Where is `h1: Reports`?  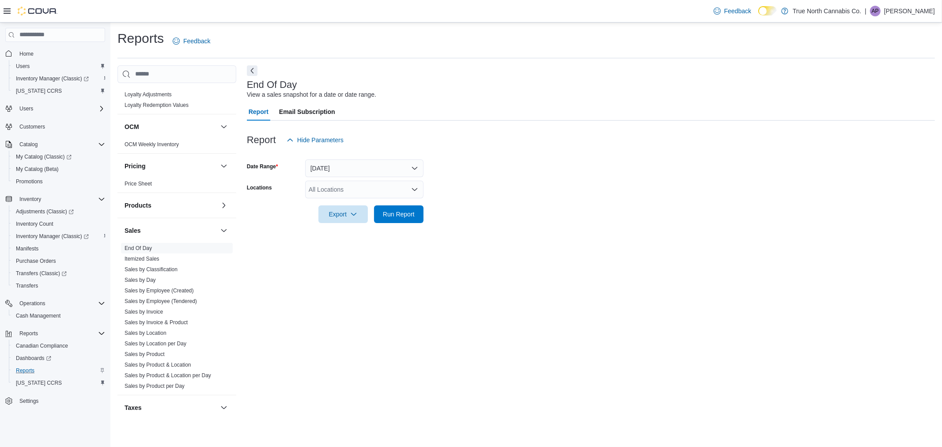
h1: Reports is located at coordinates (140, 38).